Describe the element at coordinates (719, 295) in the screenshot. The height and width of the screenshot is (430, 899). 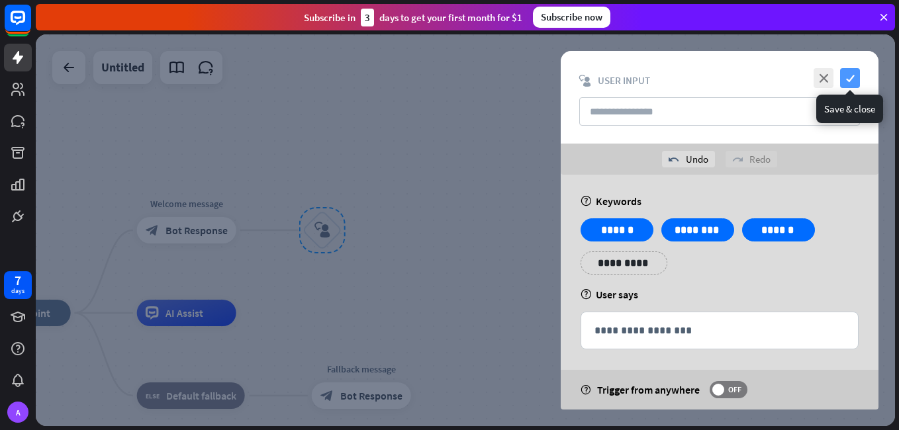
I see `div: User says` at that location.